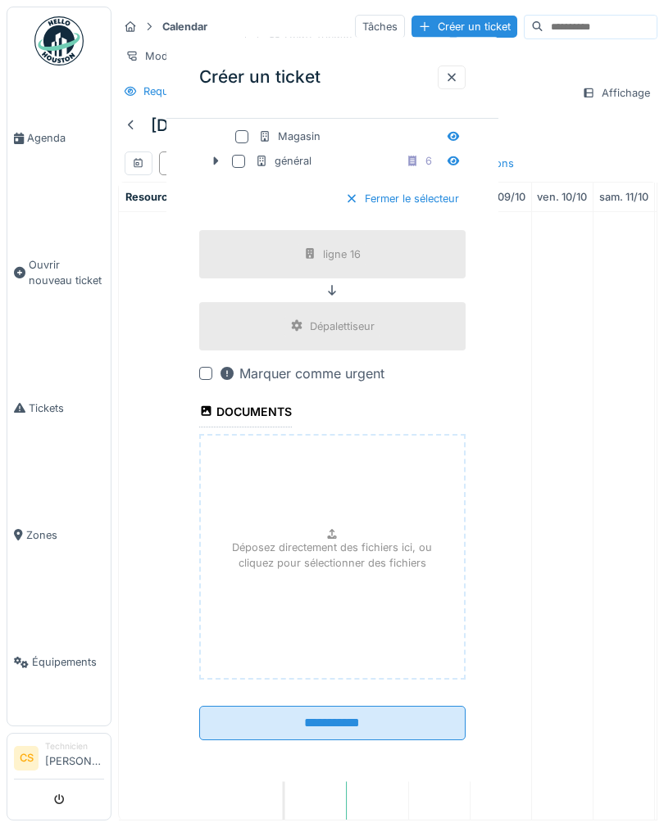 The height and width of the screenshot is (827, 664). What do you see at coordinates (428, 161) in the screenshot?
I see `div: 6` at bounding box center [428, 161].